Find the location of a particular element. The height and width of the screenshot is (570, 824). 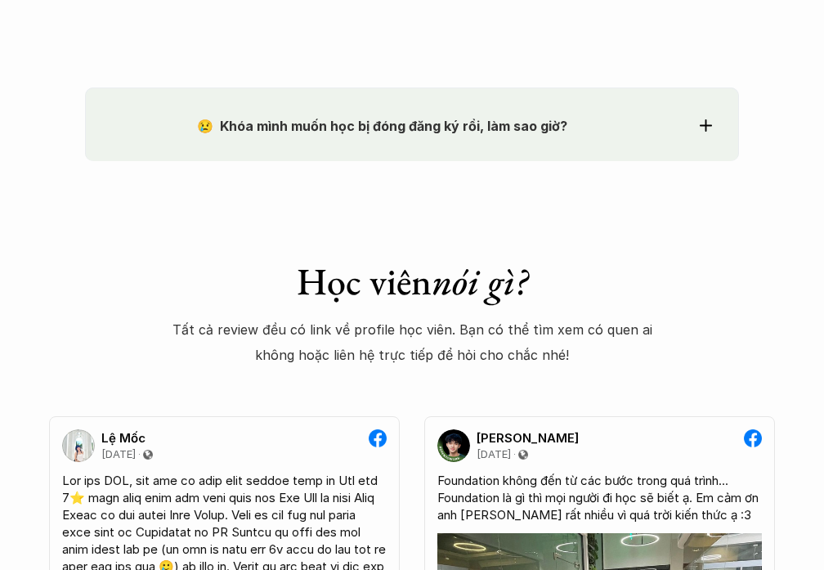

div: Foundation không đến từ các bước trong quá trình... Foundation là gì thì mọi người đi học sẽ biết... is located at coordinates (599, 497).